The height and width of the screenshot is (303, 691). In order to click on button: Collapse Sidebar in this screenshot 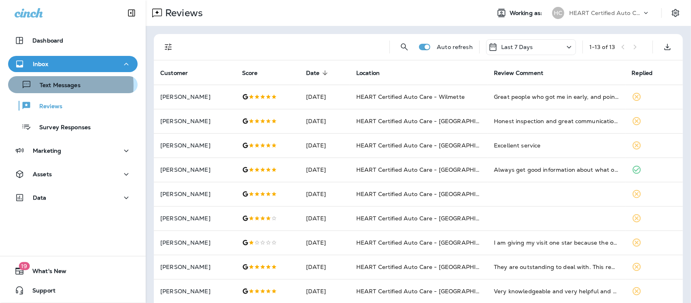, I will do `click(132, 13)`.